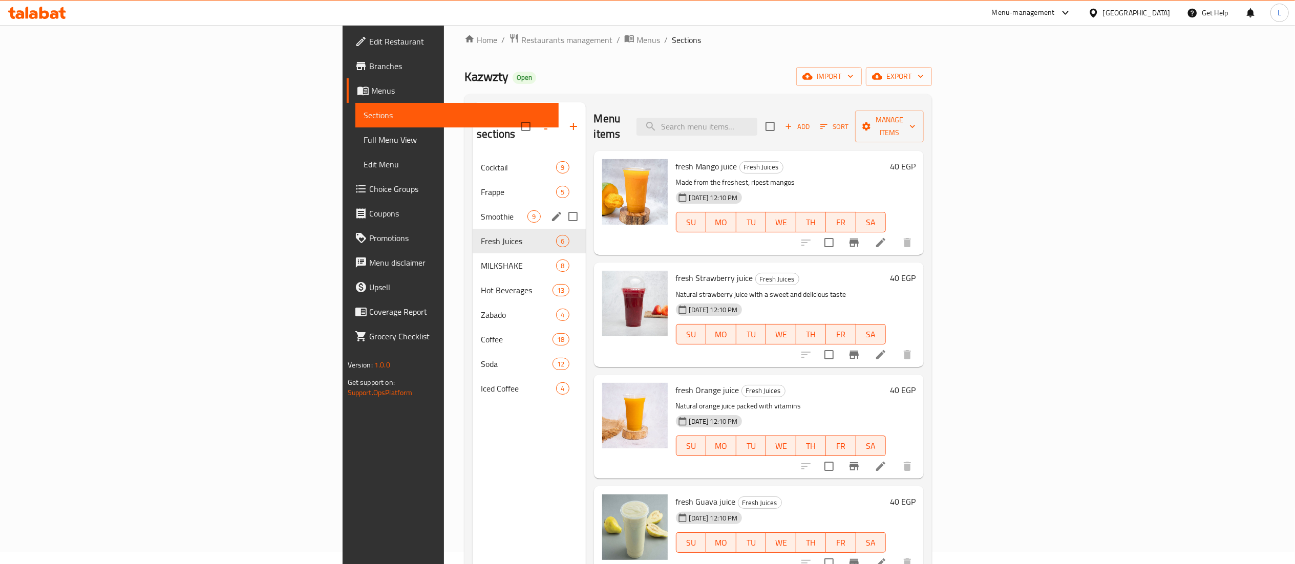 The image size is (1295, 564). Describe the element at coordinates (609, 126) in the screenshot. I see `h2: Menu items` at that location.